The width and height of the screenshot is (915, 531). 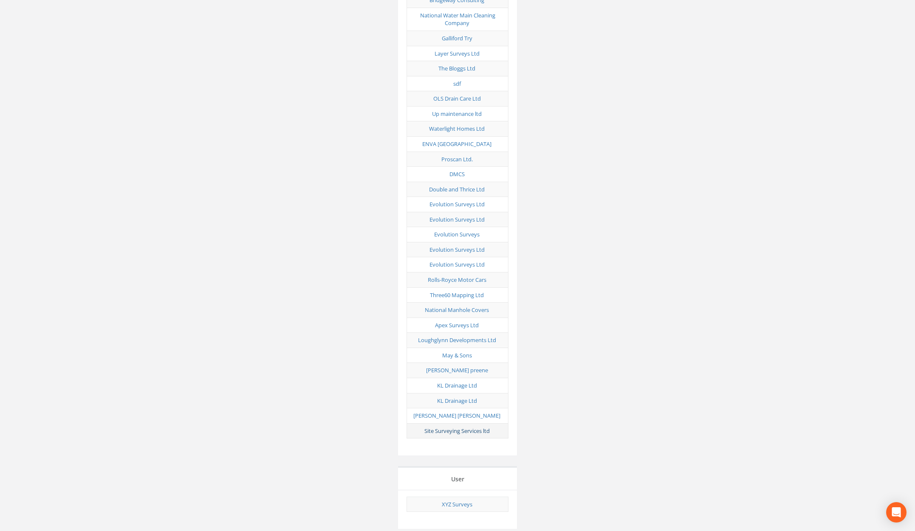 What do you see at coordinates (457, 504) in the screenshot?
I see `a: XYZ Surveys` at bounding box center [457, 504].